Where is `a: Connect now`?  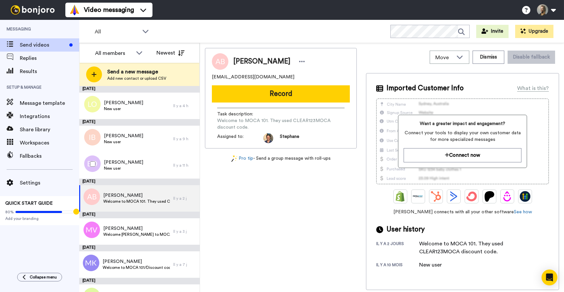
a: Connect now is located at coordinates (463, 155).